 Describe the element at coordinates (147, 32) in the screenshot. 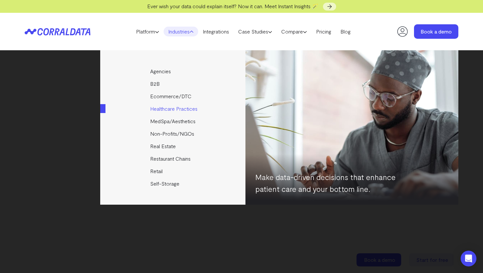

I see `a: Platform` at that location.